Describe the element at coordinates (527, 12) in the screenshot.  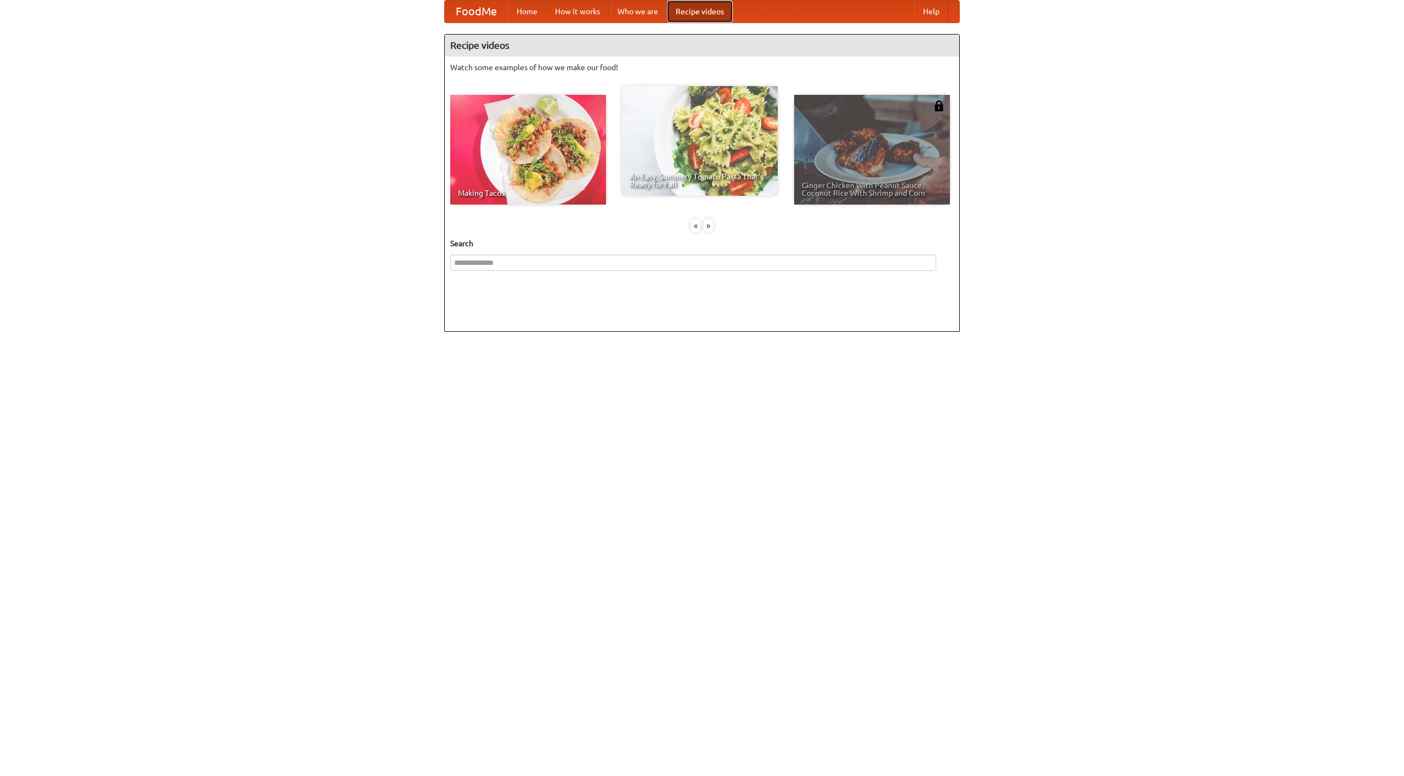
I see `a: Home` at that location.